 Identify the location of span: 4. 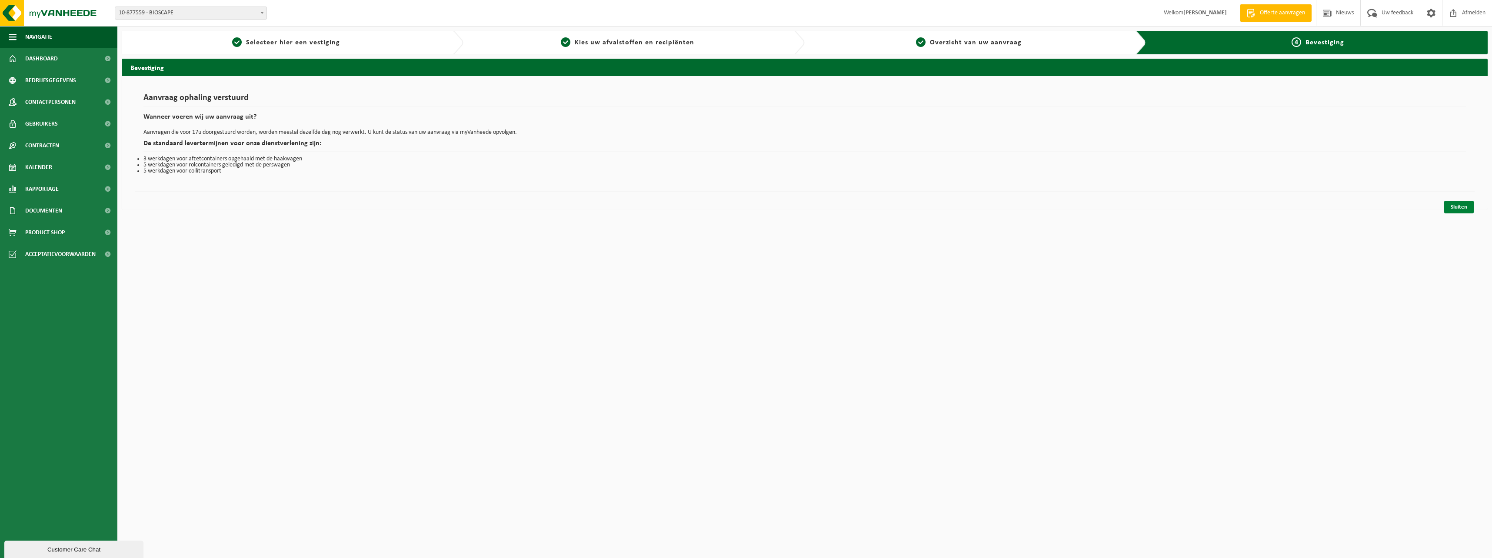
(1296, 42).